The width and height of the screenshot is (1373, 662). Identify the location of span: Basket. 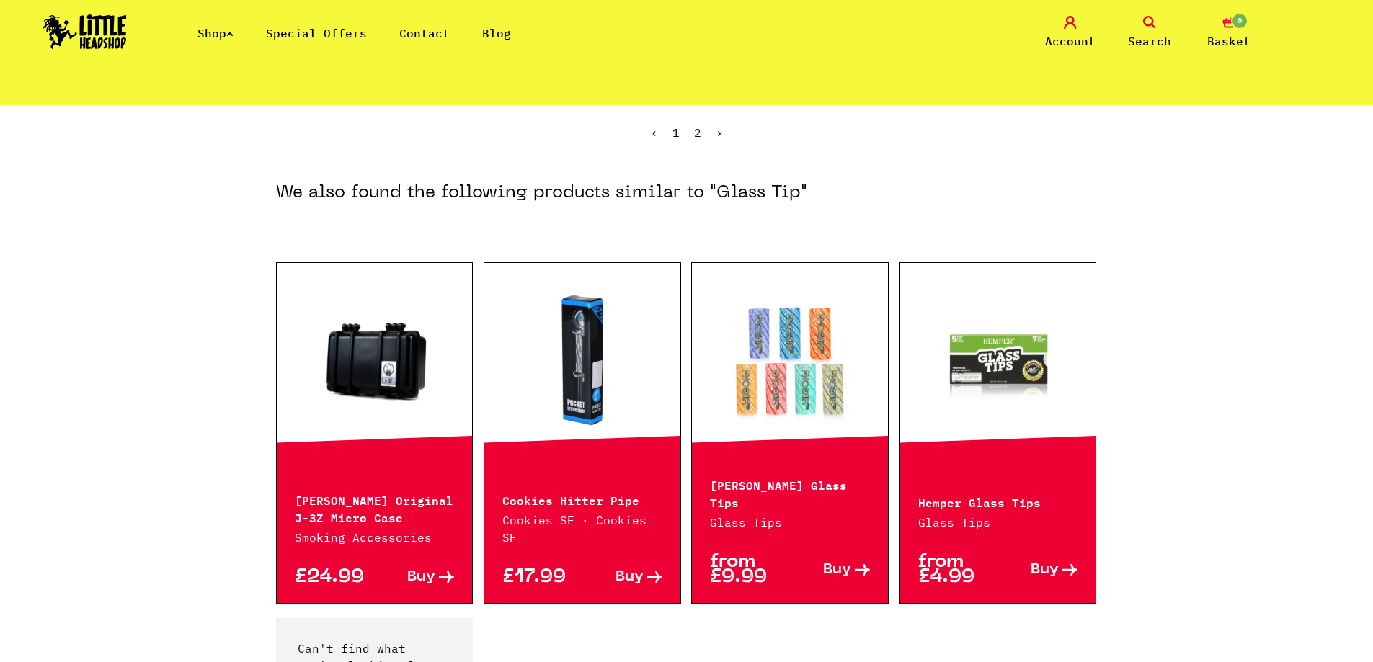
(1228, 41).